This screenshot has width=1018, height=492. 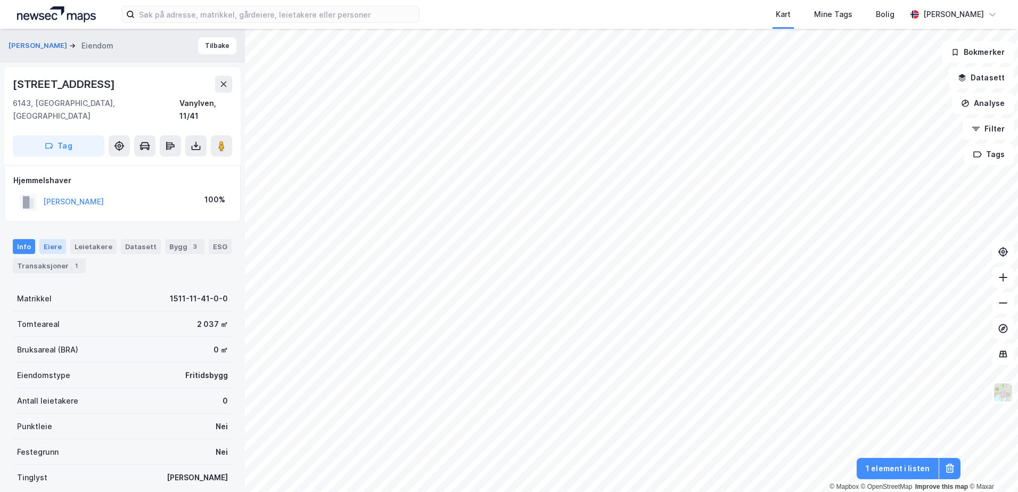 What do you see at coordinates (53, 246) in the screenshot?
I see `div: Eiere` at bounding box center [53, 246].